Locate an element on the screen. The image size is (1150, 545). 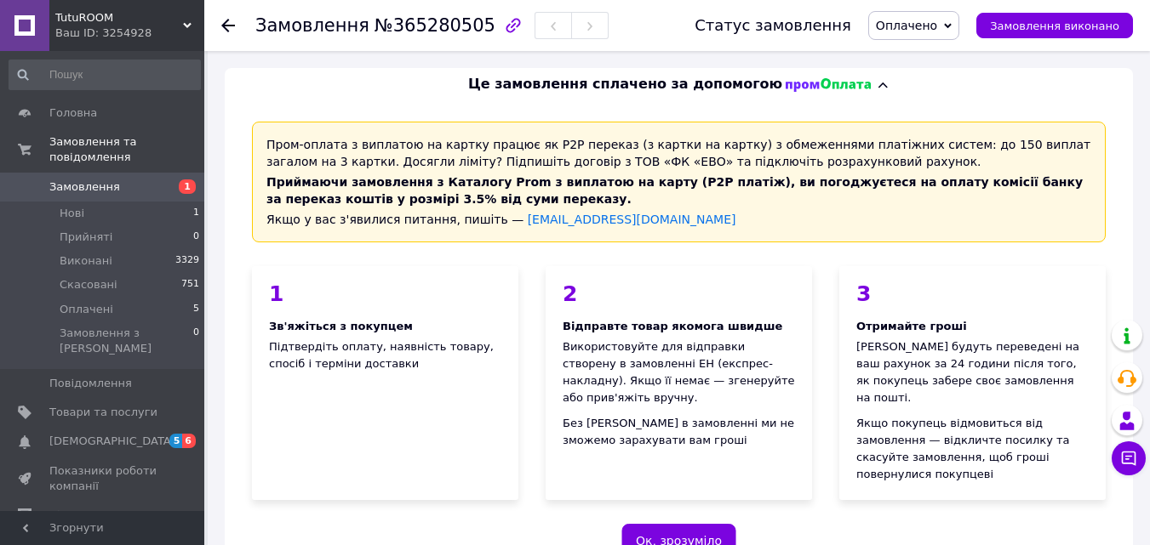
span: Зв'яжіться з покупцем is located at coordinates (340, 326).